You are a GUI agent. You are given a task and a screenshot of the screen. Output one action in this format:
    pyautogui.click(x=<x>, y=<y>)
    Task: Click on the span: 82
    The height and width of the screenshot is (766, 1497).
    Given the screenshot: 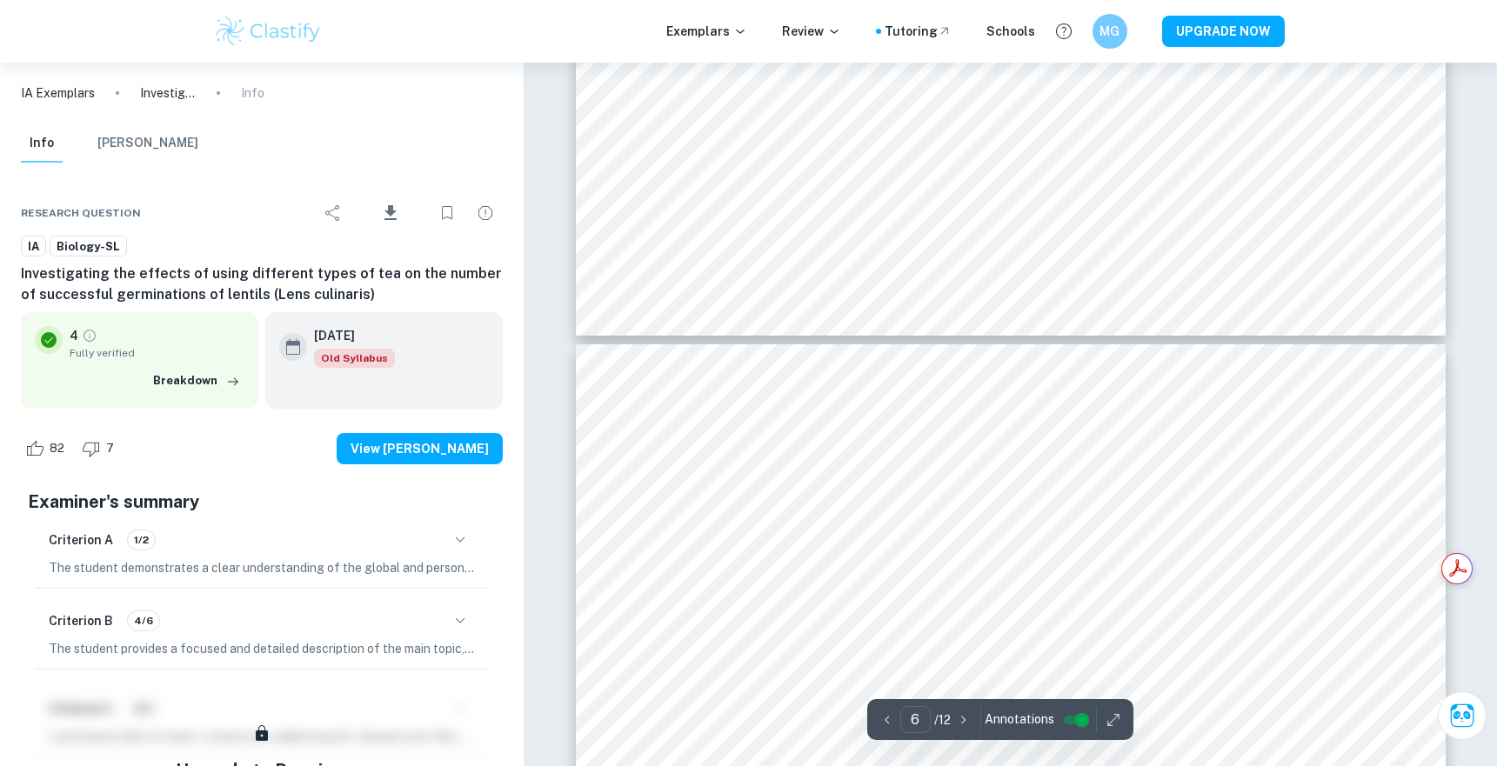 What is the action you would take?
    pyautogui.click(x=57, y=449)
    